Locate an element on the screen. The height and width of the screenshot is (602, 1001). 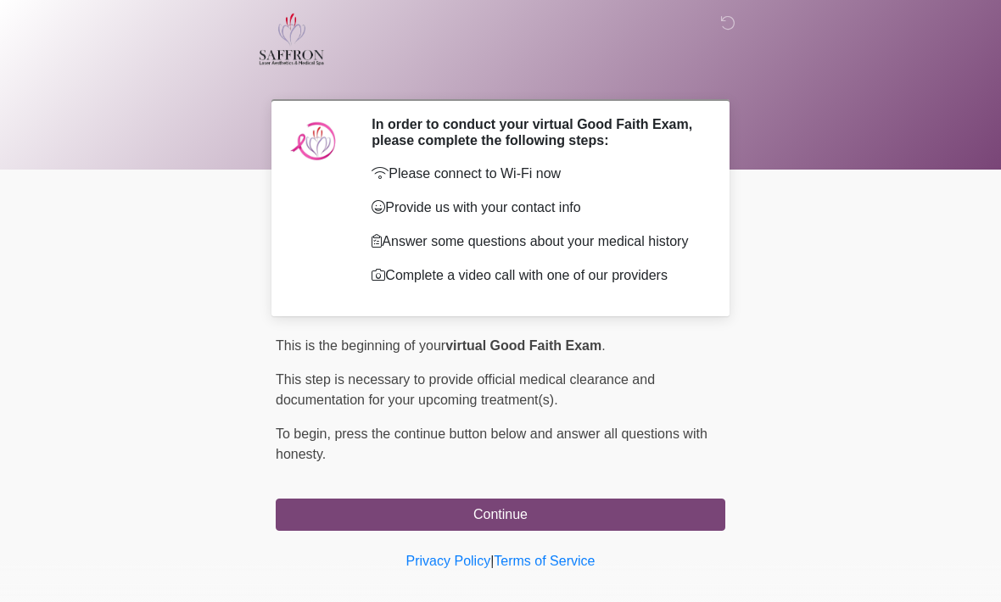
strong: virtual Good Faith Exam is located at coordinates (523, 345).